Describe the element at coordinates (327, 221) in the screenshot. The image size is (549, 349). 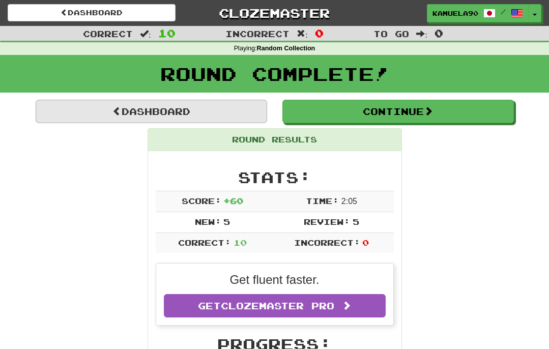
I see `span: Review:` at that location.